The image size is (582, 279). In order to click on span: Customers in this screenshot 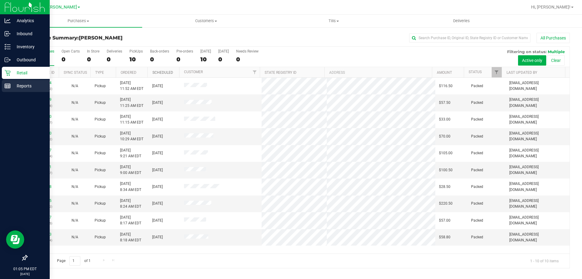, I will do `click(206, 21)`.